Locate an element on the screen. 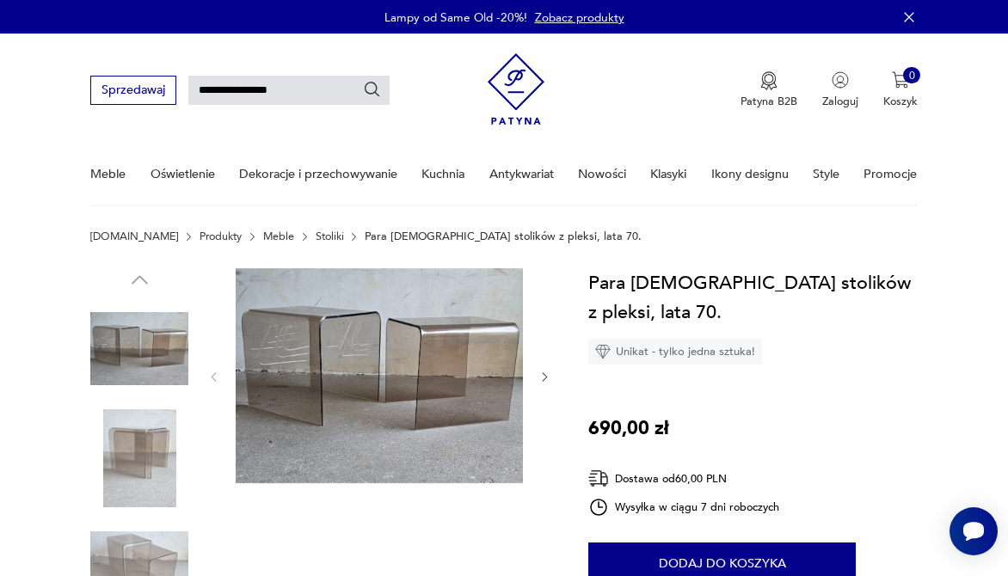  button: Patyna B2B is located at coordinates (769, 90).